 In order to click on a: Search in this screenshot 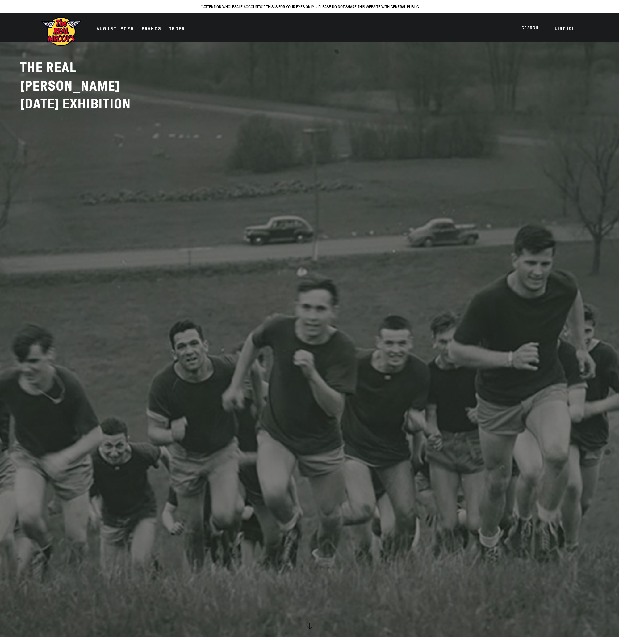, I will do `click(530, 29)`.